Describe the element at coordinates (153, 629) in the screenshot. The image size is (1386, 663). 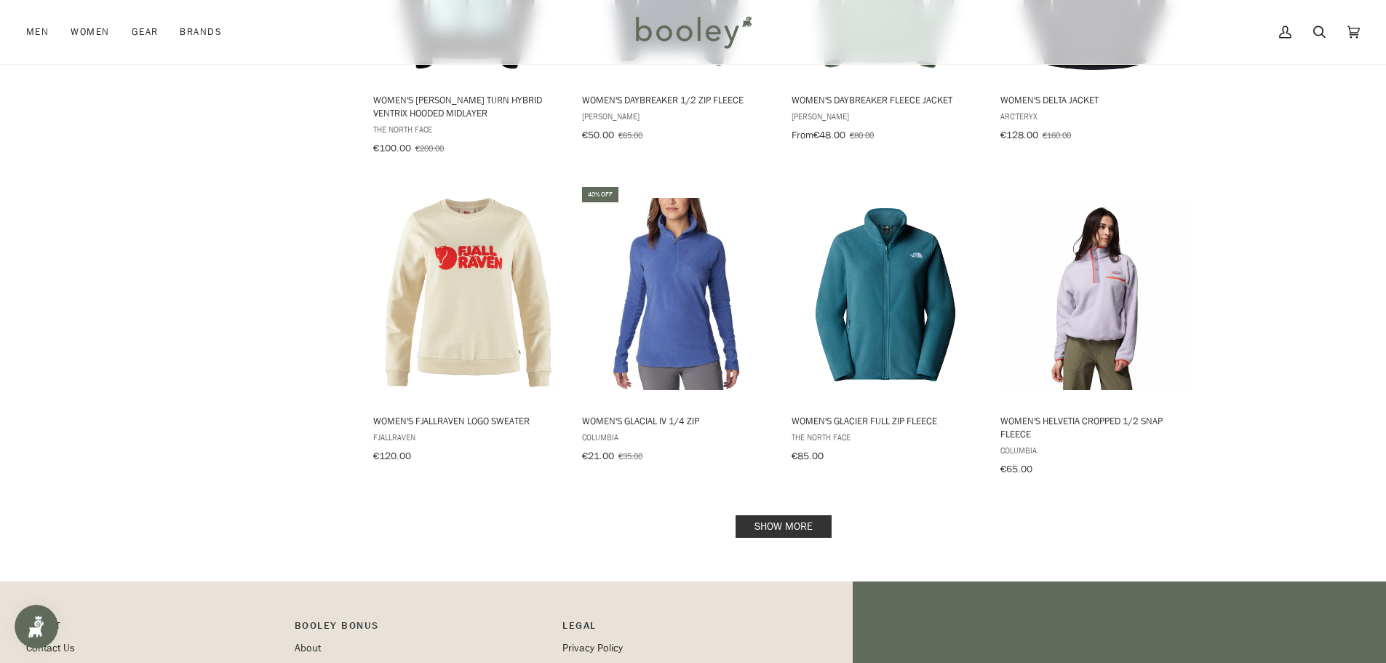
I see `p: Pipeline_Footer Main` at that location.